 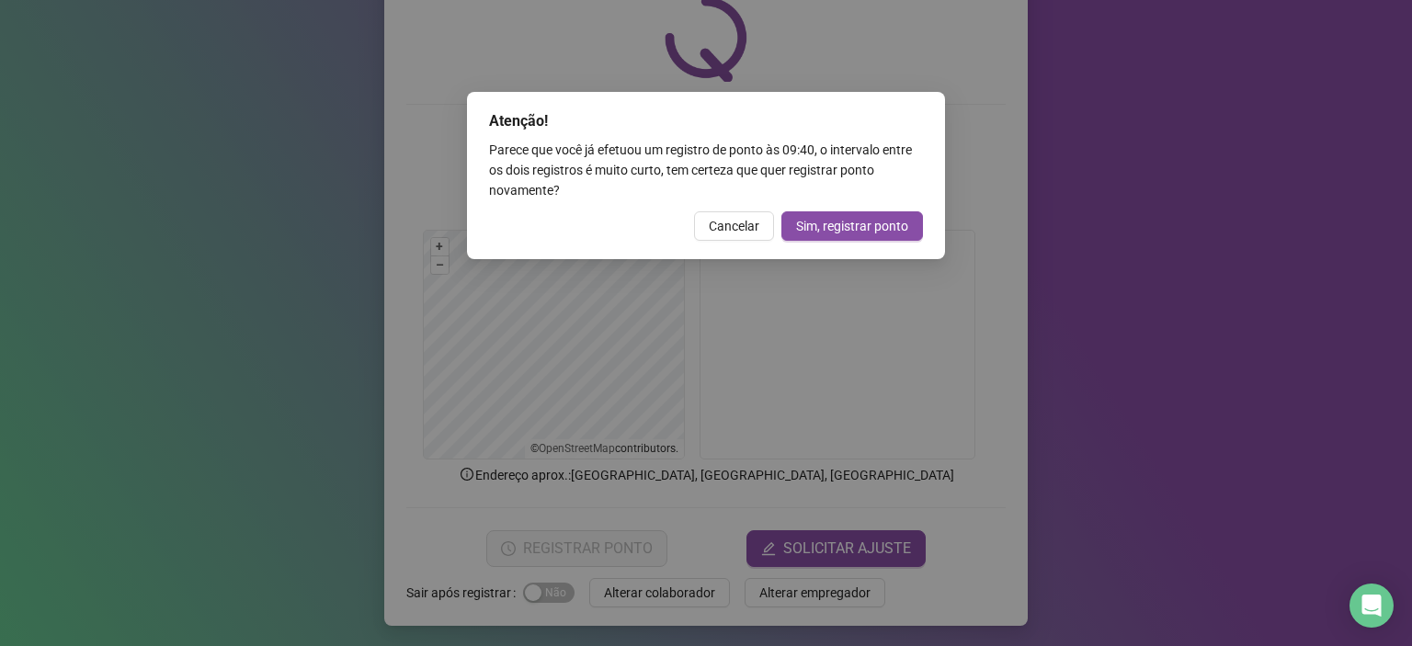 I want to click on div: Open Intercom Messenger, so click(x=1371, y=606).